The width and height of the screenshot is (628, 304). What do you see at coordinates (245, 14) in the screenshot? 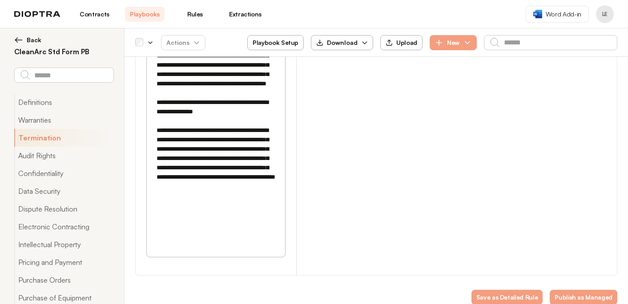
I see `a: Extractions` at bounding box center [245, 14].